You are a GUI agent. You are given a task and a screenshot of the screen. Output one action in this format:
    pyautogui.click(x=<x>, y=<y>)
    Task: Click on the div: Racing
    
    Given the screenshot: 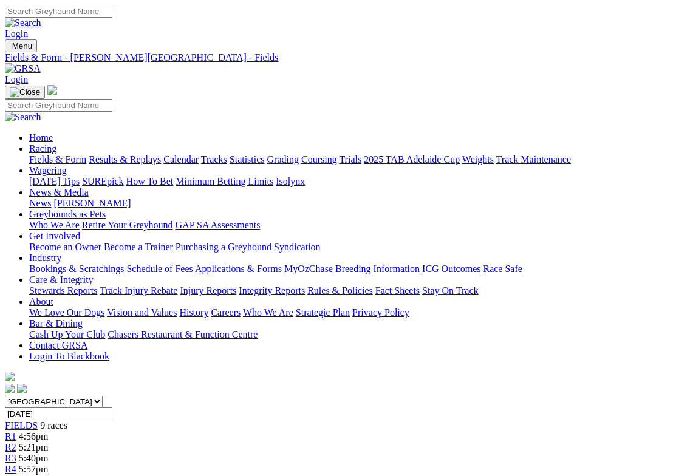 What is the action you would take?
    pyautogui.click(x=358, y=160)
    